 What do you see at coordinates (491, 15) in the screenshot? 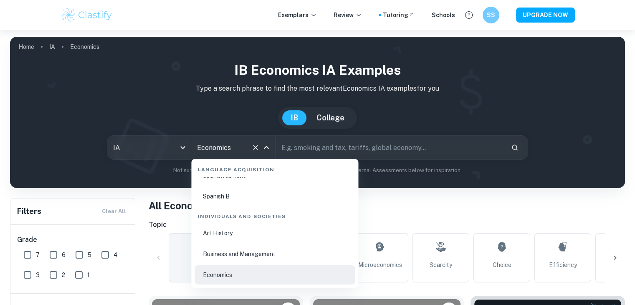
I see `h6: SS` at bounding box center [491, 15].